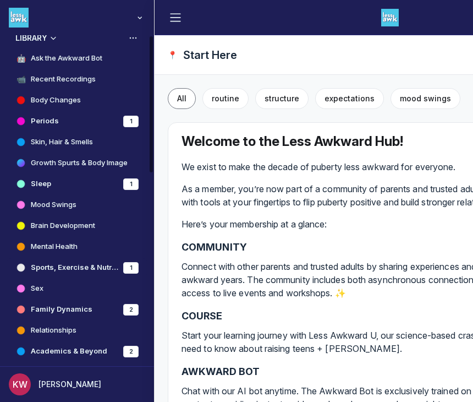 The height and width of the screenshot is (402, 473). I want to click on a: Periods1, so click(77, 121).